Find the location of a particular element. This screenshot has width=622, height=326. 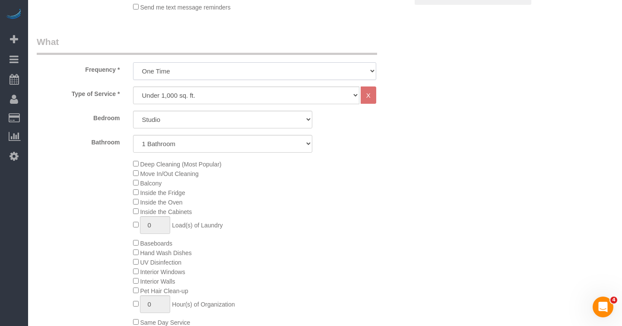

label: Bathroom is located at coordinates (78, 140).